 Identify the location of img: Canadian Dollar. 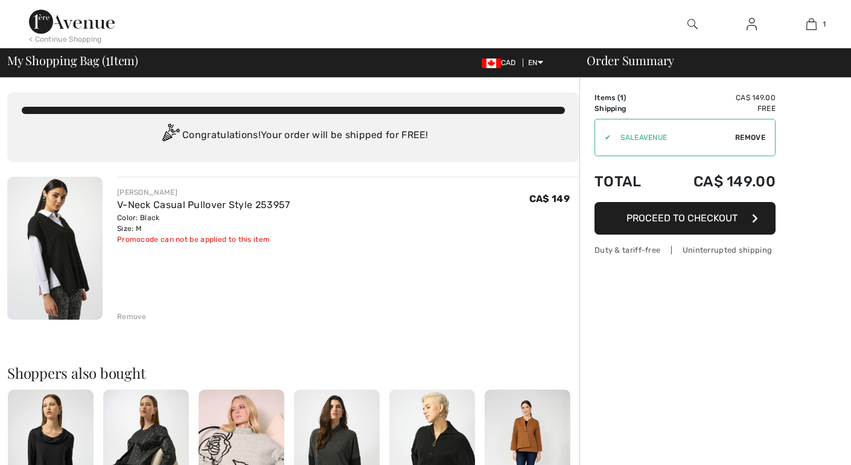
(491, 63).